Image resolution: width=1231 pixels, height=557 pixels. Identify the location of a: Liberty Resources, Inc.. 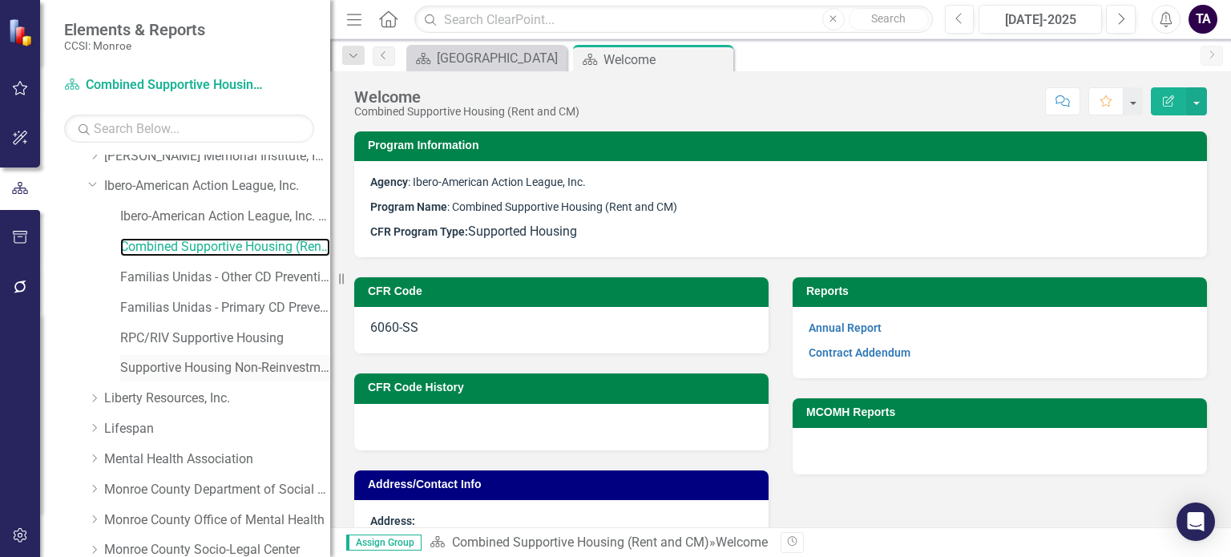
(217, 398).